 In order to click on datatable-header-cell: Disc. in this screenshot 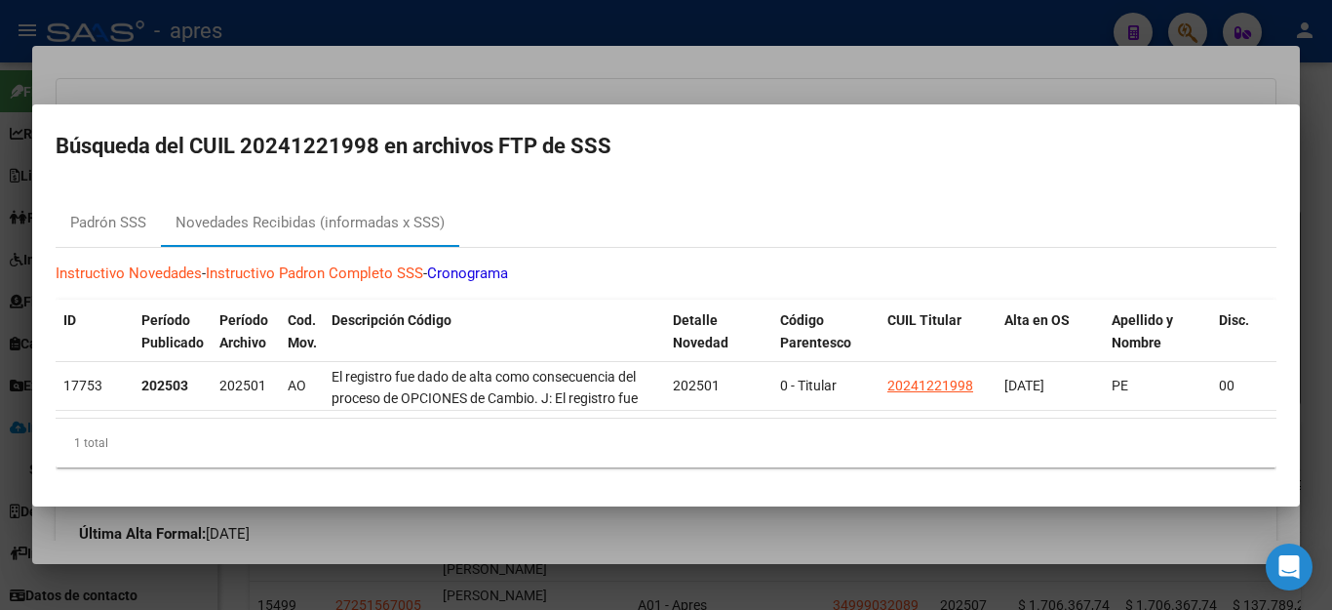, I will do `click(1241, 342)`.